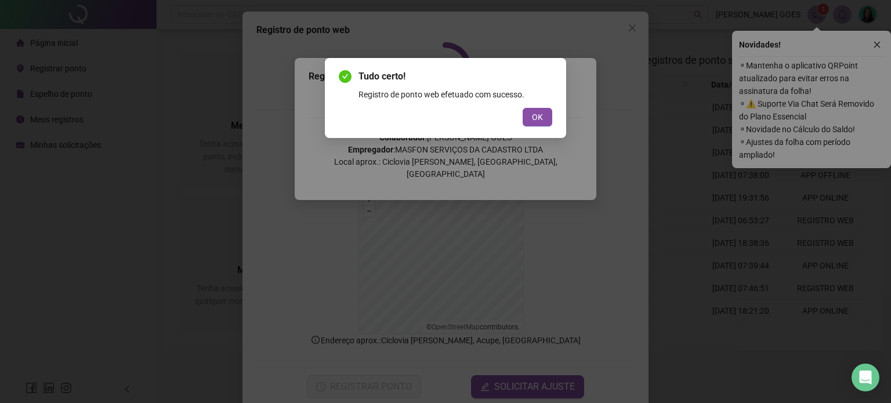  I want to click on div: Registro de ponto web efetuado com sucesso., so click(455, 95).